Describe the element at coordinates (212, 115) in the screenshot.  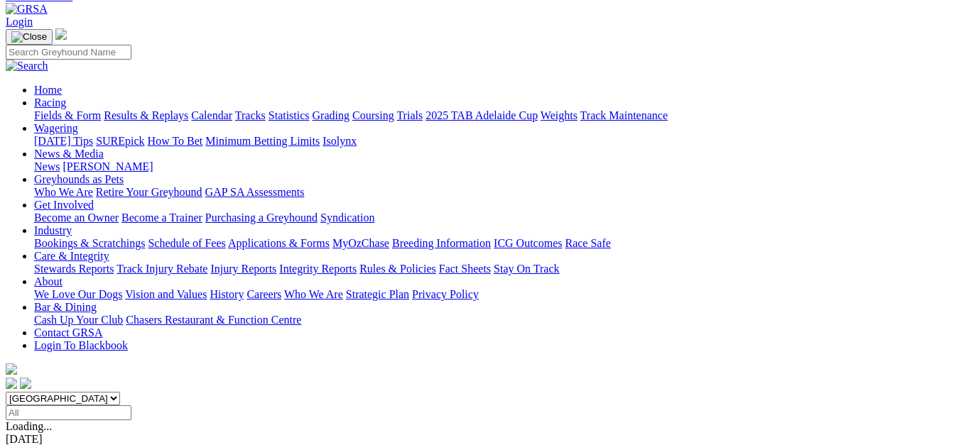
I see `a: Calendar` at that location.